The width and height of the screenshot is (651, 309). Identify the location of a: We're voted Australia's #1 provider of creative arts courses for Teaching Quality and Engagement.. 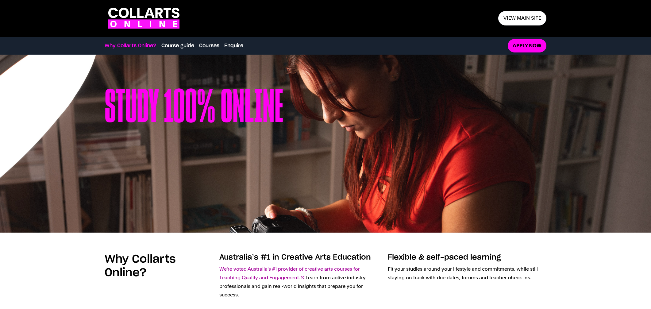
(290, 273).